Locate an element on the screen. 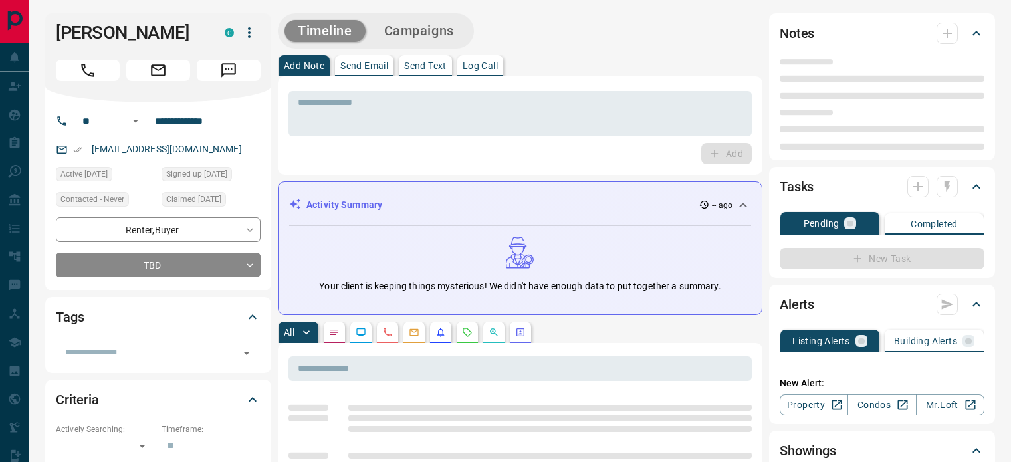  p: Send Email is located at coordinates (364, 66).